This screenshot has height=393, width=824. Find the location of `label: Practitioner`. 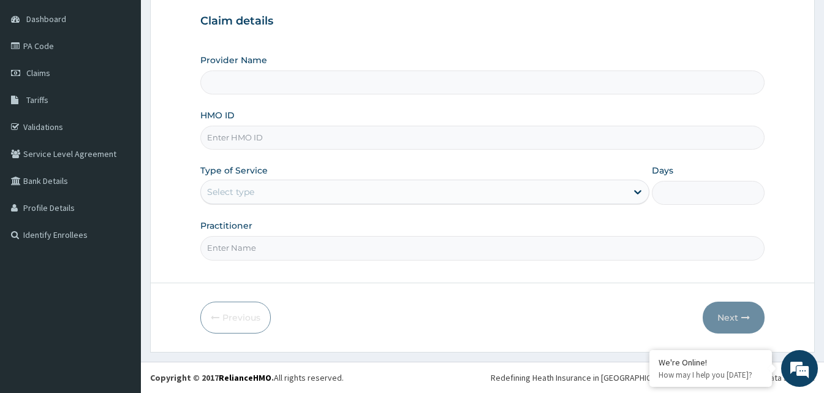

label: Practitioner is located at coordinates (226, 225).